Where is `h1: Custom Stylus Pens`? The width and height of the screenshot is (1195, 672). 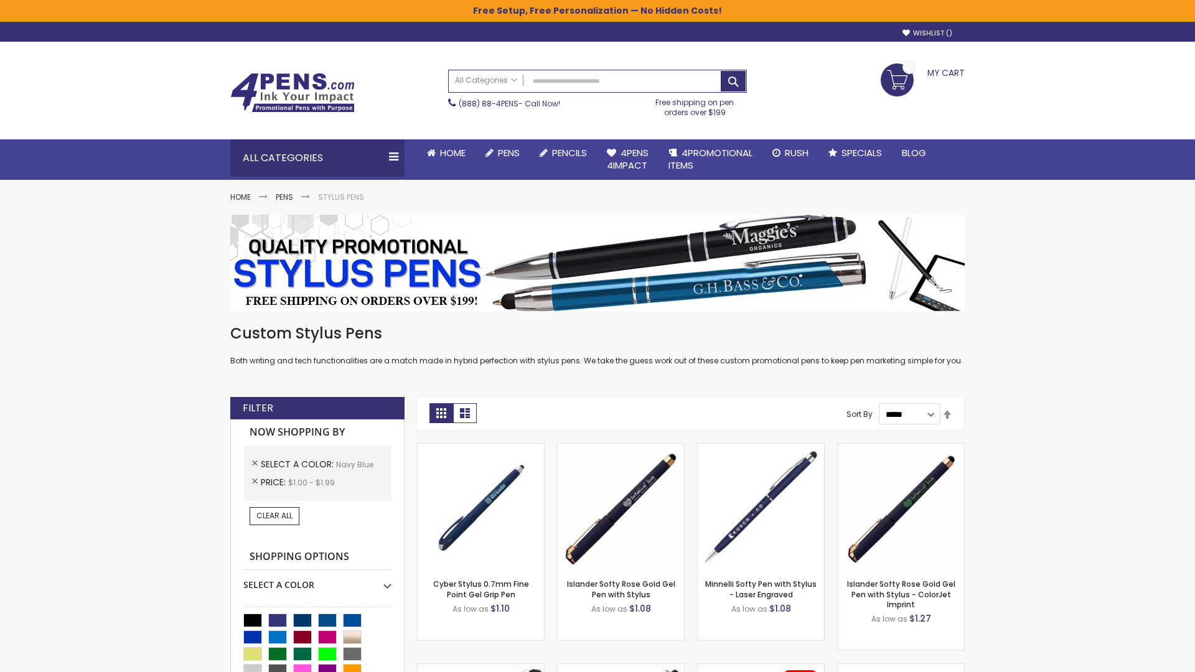
h1: Custom Stylus Pens is located at coordinates (598, 334).